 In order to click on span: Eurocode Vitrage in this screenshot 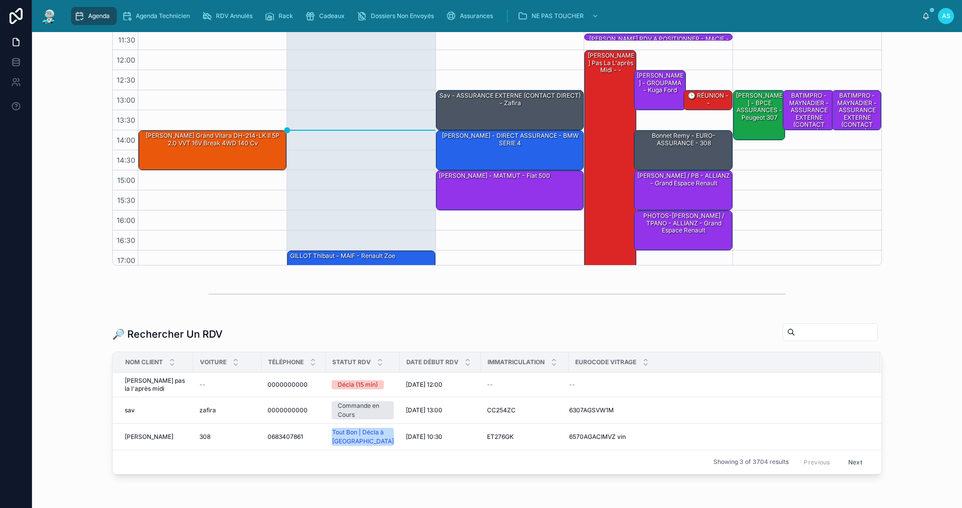, I will do `click(606, 362)`.